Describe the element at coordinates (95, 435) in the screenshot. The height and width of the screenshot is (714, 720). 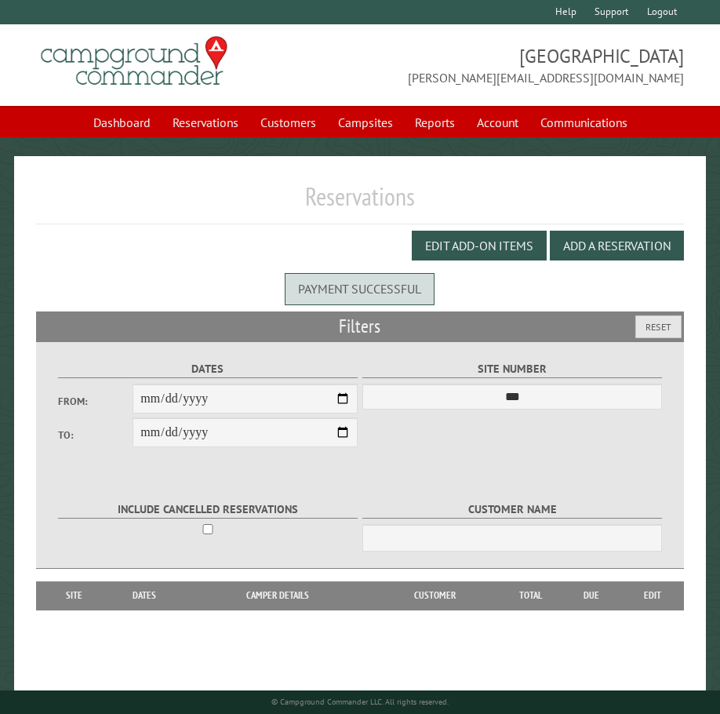
I see `label: To:` at that location.